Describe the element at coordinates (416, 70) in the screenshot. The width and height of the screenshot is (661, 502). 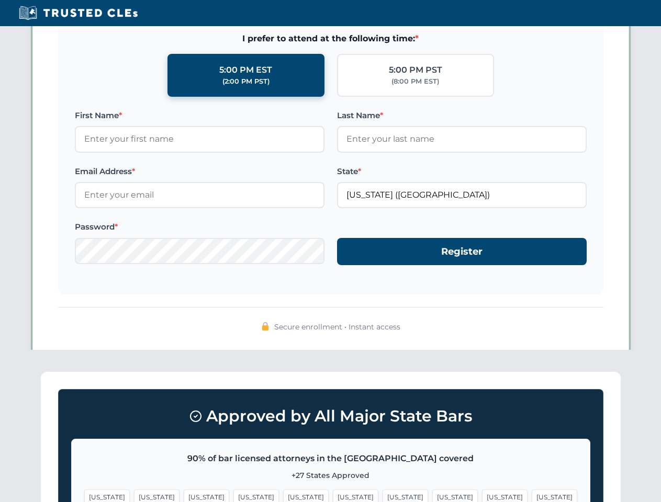
I see `div: 5:00 PM PST` at that location.